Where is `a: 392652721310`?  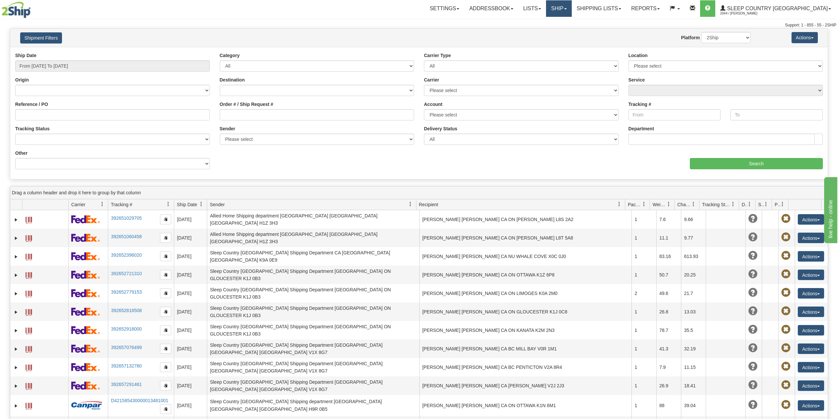
a: 392652721310 is located at coordinates (126, 273).